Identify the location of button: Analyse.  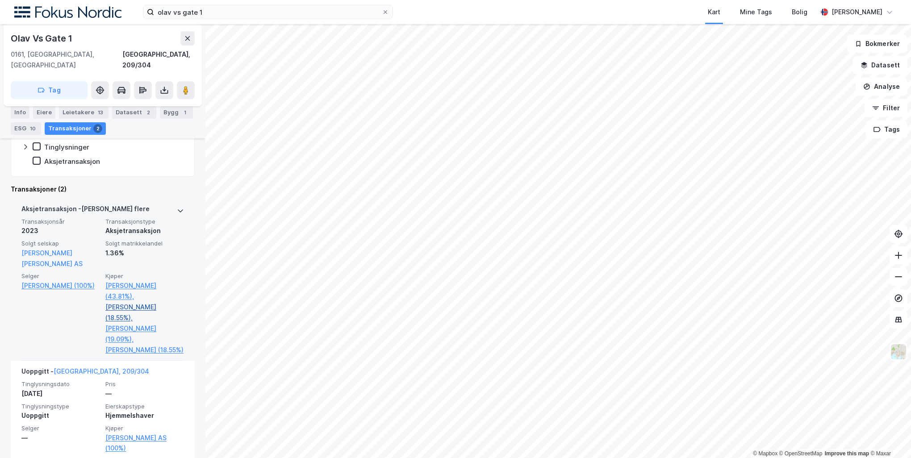
(882, 87).